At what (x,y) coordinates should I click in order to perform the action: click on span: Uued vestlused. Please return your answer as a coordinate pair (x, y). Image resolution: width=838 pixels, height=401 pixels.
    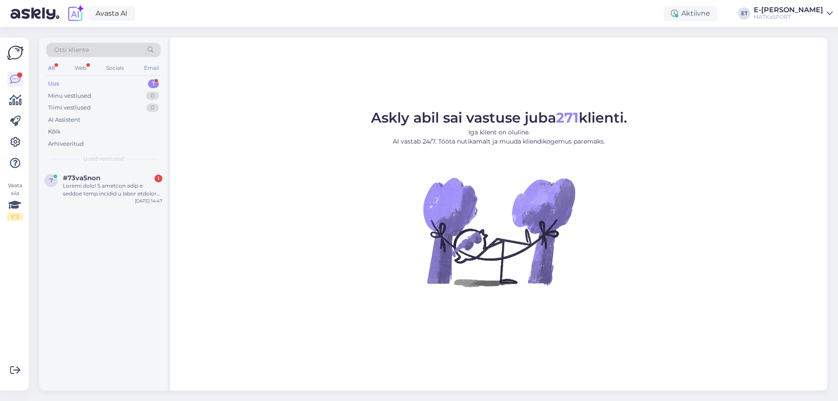
    Looking at the image, I should click on (103, 159).